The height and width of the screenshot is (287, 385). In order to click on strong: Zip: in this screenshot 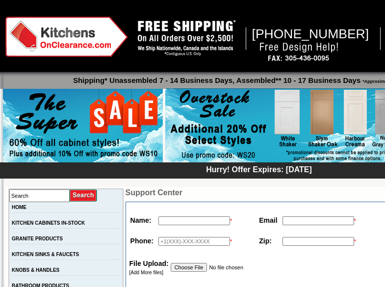, I will do `click(266, 241)`.